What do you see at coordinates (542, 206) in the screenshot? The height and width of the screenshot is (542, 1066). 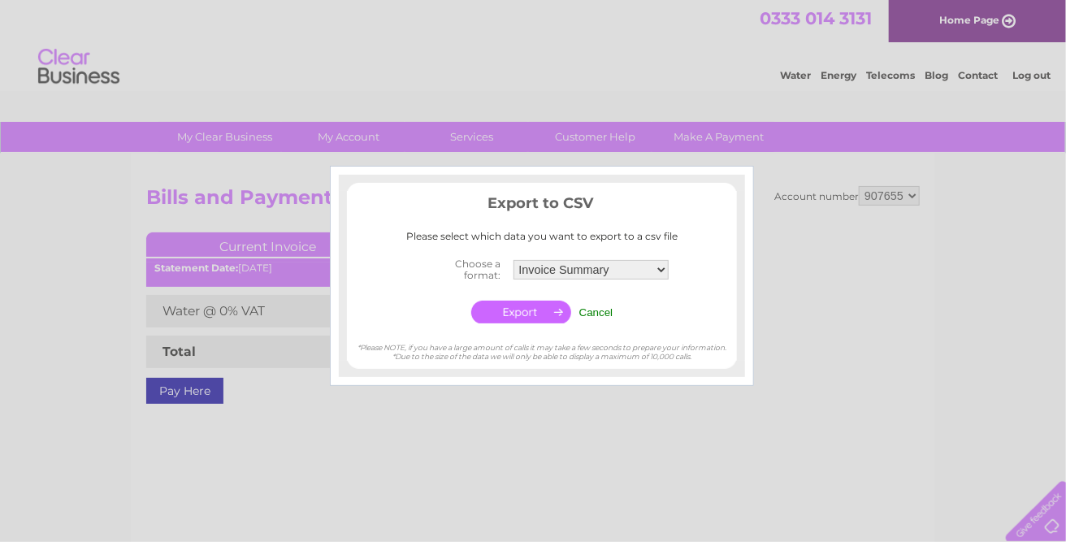 I see `h3: Export to CSV` at bounding box center [542, 206].